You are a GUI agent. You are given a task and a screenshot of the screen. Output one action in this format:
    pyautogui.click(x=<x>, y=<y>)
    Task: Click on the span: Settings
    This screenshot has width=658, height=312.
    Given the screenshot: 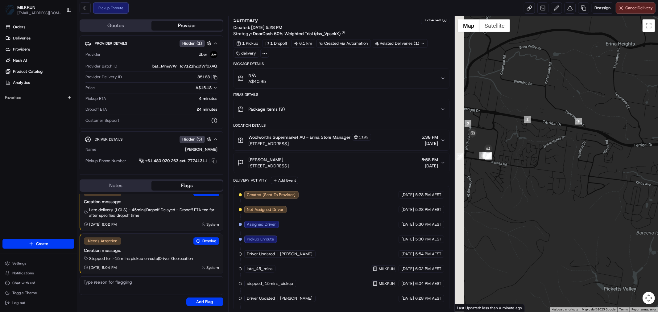 What is the action you would take?
    pyautogui.click(x=19, y=264)
    